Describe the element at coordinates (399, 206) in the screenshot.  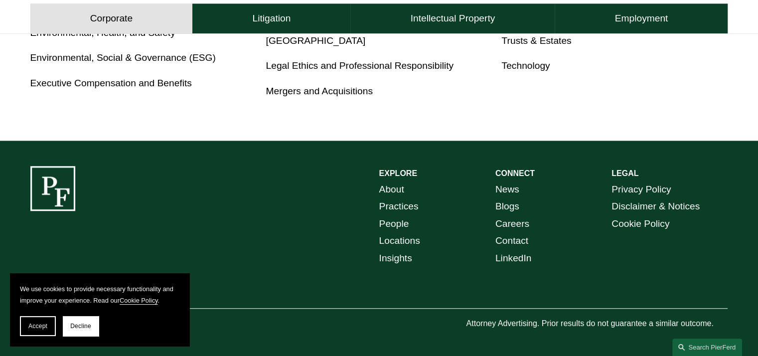
I see `a: Practices` at that location.